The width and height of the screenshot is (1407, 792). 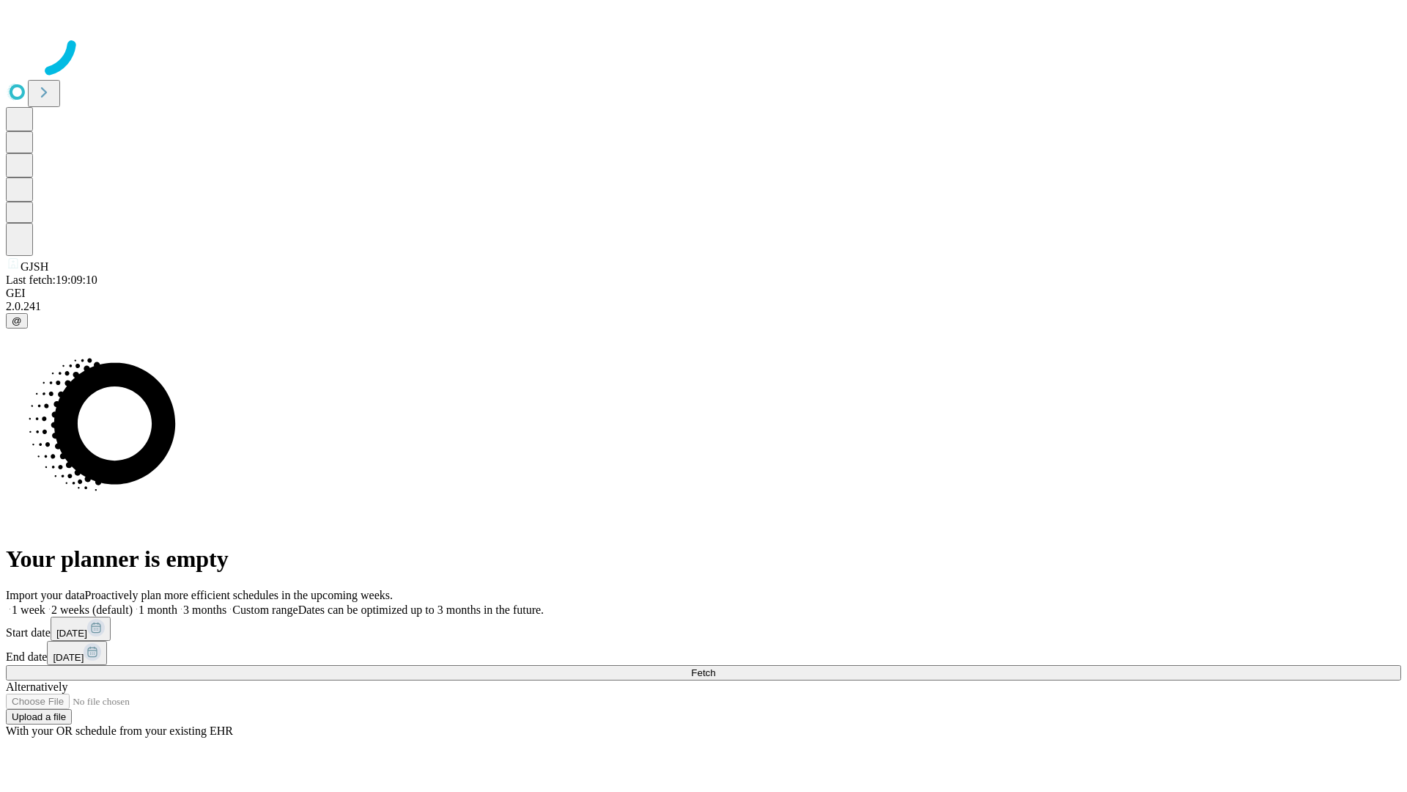 I want to click on span: Fetch, so click(x=703, y=672).